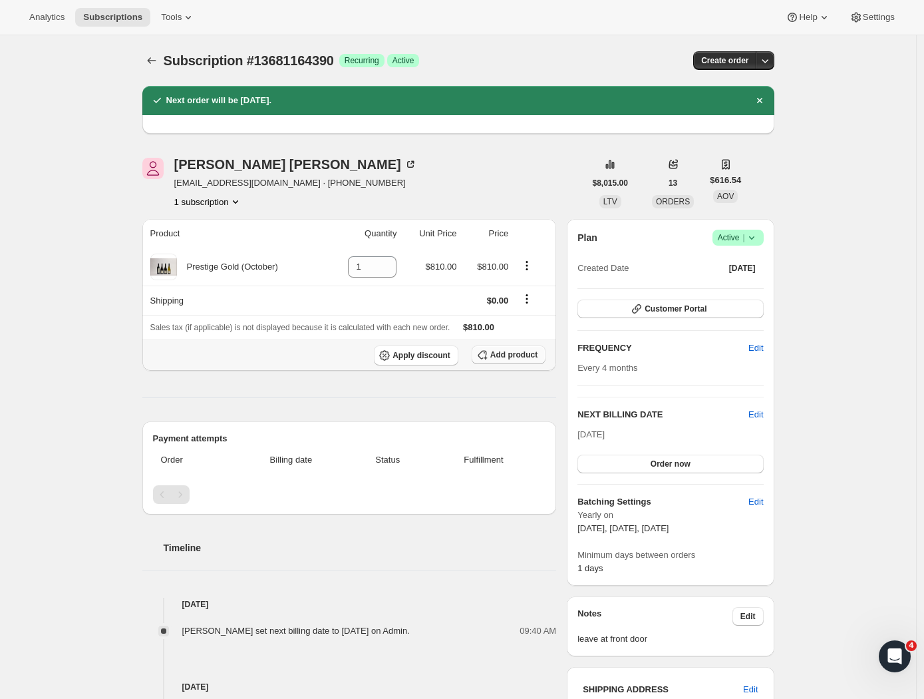 The image size is (924, 699). Describe the element at coordinates (725, 61) in the screenshot. I see `button: Create order` at that location.